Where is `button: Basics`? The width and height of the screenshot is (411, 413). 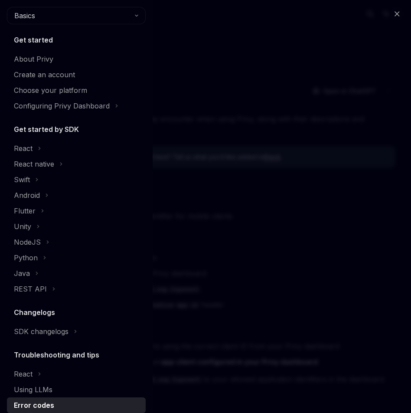
button: Basics is located at coordinates (76, 16).